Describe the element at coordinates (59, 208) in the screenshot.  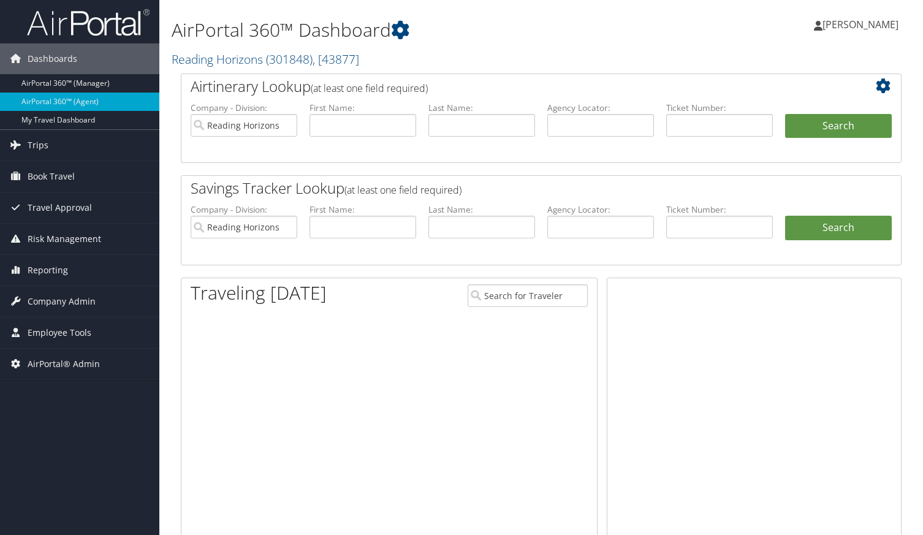
I see `span: Travel Approval` at that location.